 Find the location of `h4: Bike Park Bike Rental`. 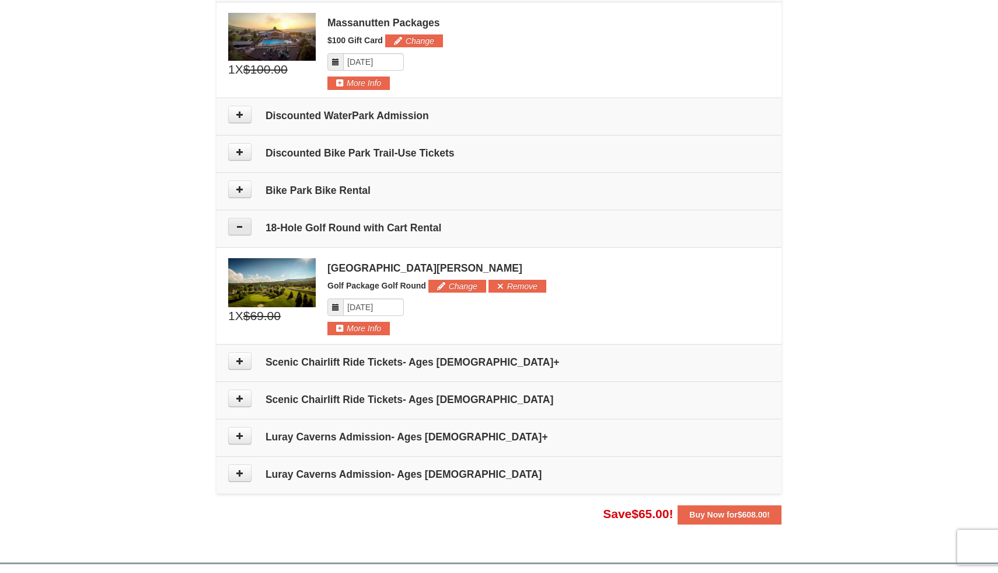

h4: Bike Park Bike Rental is located at coordinates (499, 190).